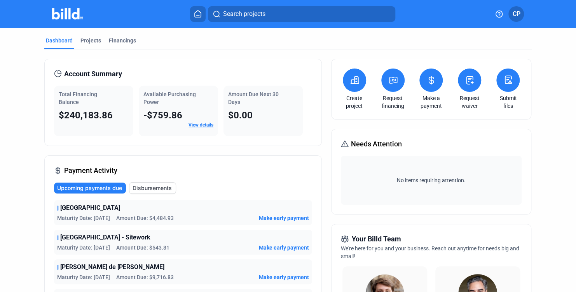 The image size is (576, 292). What do you see at coordinates (170, 98) in the screenshot?
I see `span: Available Purchasing Power` at bounding box center [170, 98].